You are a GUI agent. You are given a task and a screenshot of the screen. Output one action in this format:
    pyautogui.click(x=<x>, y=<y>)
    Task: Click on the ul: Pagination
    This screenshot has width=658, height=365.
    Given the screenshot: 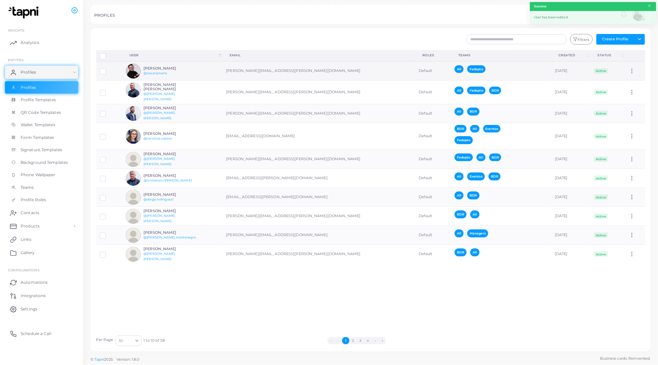 What is the action you would take?
    pyautogui.click(x=357, y=340)
    